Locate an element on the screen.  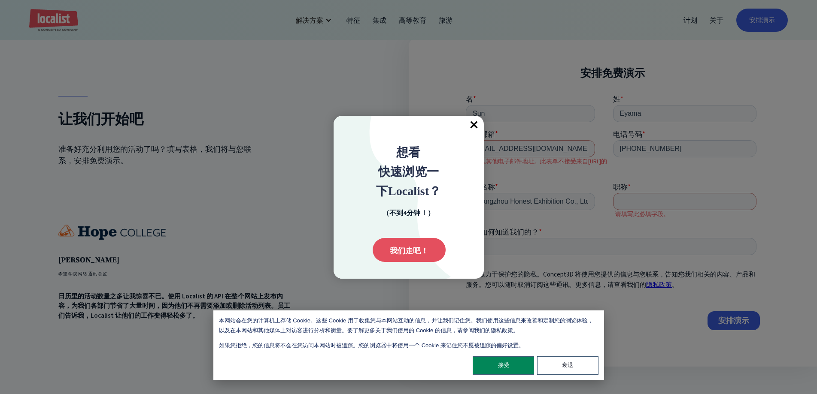
div: Close popup is located at coordinates (474, 125).